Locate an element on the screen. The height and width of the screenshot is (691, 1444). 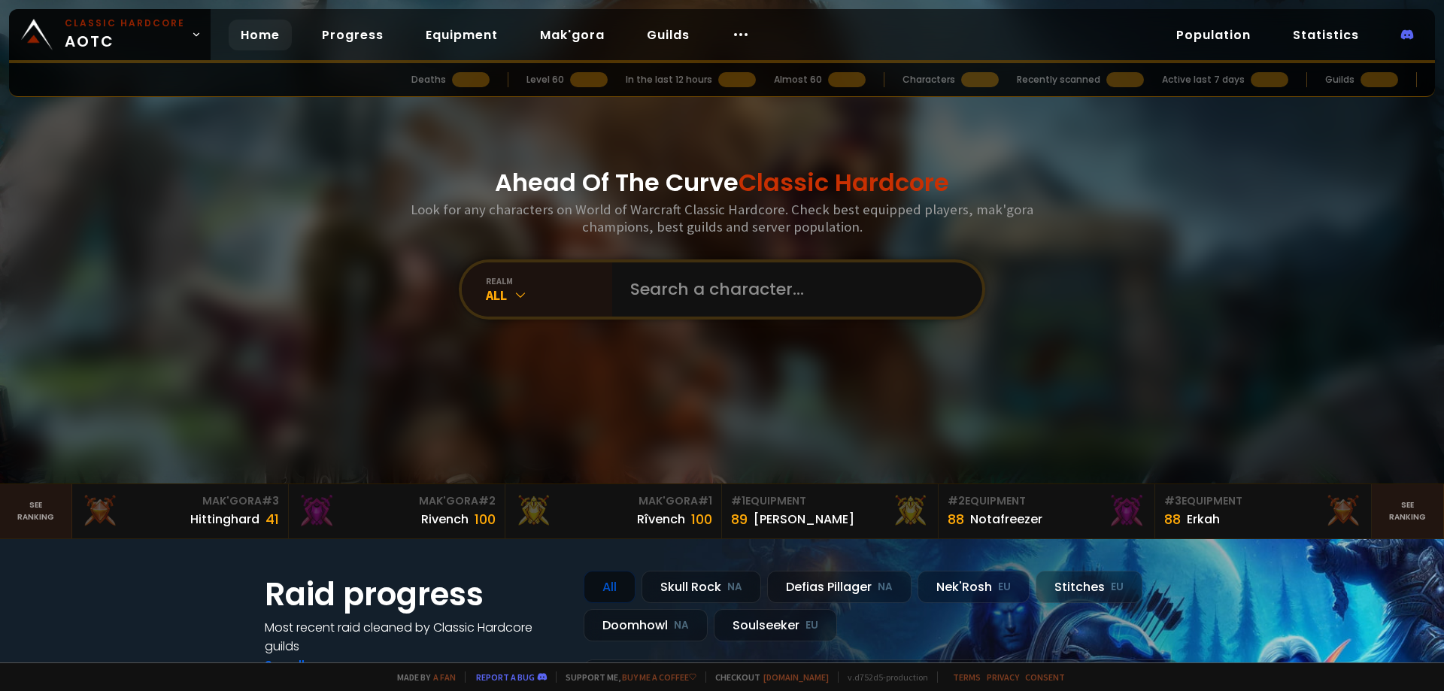
a: Mak'gora is located at coordinates (572, 35).